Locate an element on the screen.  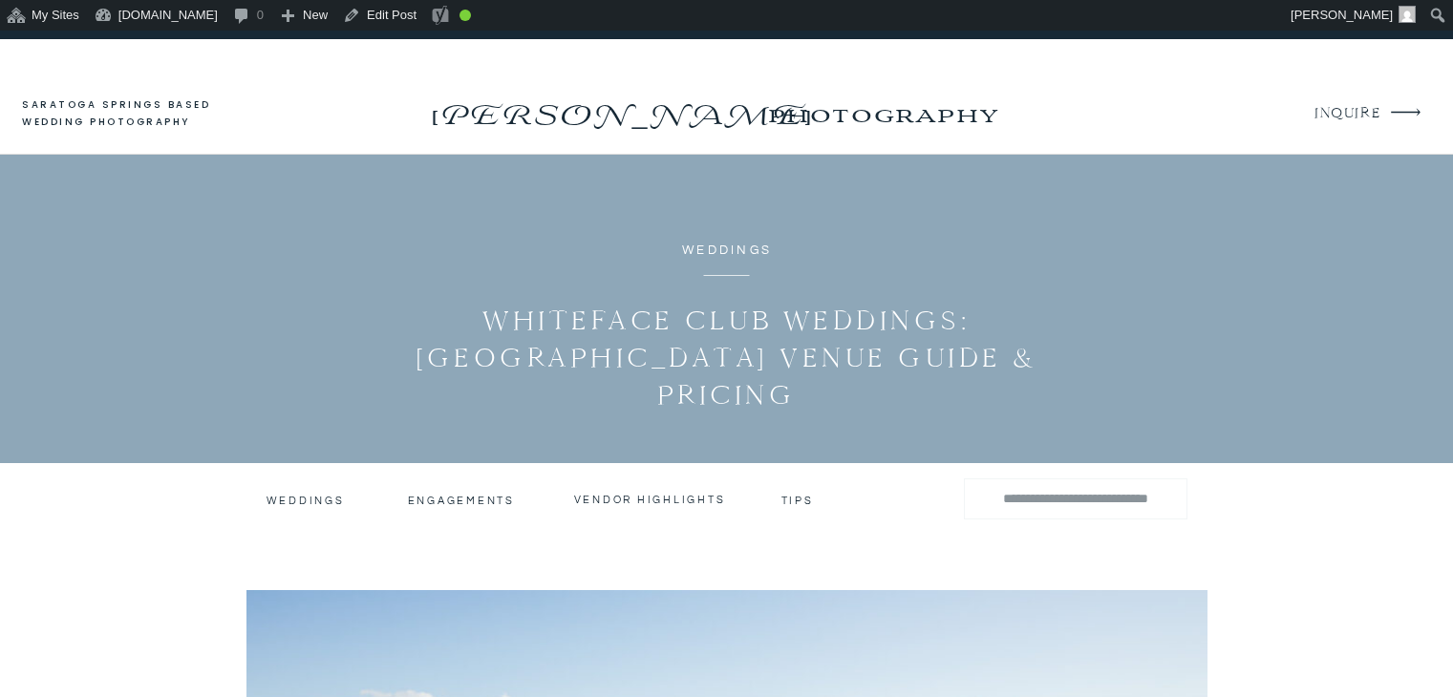
a: INQUIRE is located at coordinates (1346, 114).